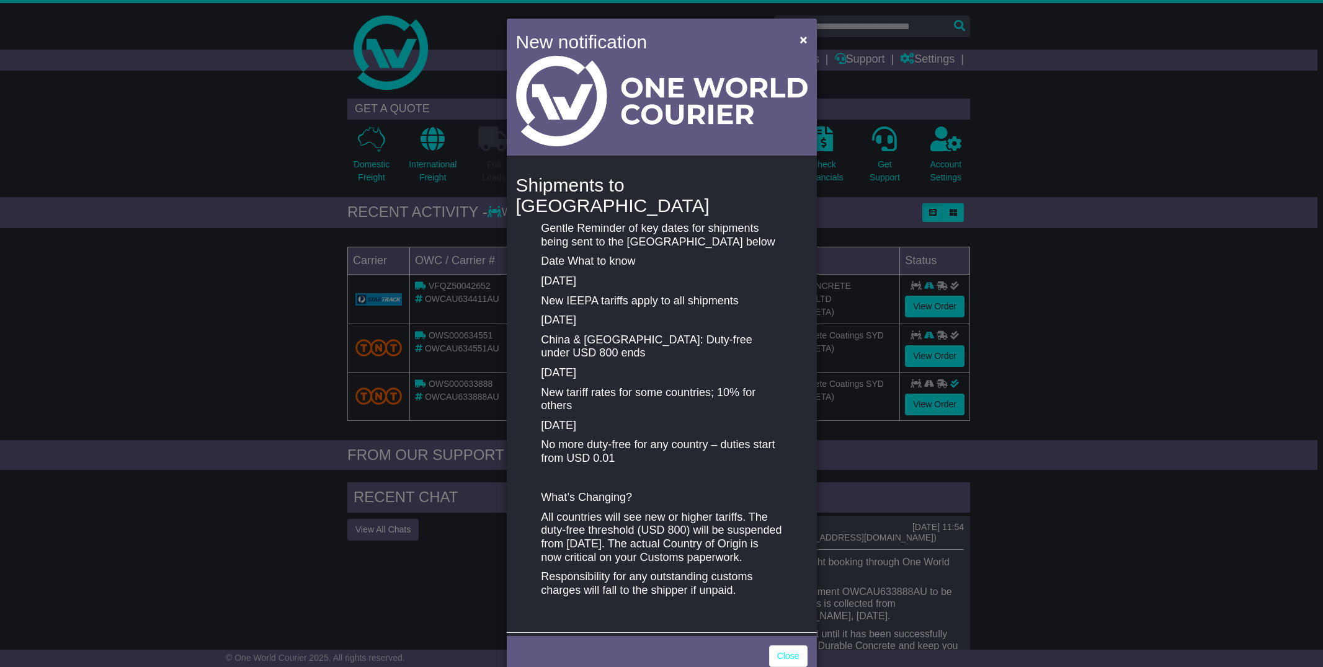 This screenshot has height=667, width=1323. What do you see at coordinates (661, 399) in the screenshot?
I see `p: New tariff rates for some countries; 10% for others` at bounding box center [661, 399].